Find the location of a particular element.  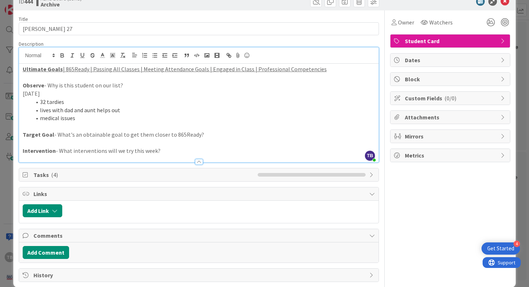

label: Title is located at coordinates (23, 19).